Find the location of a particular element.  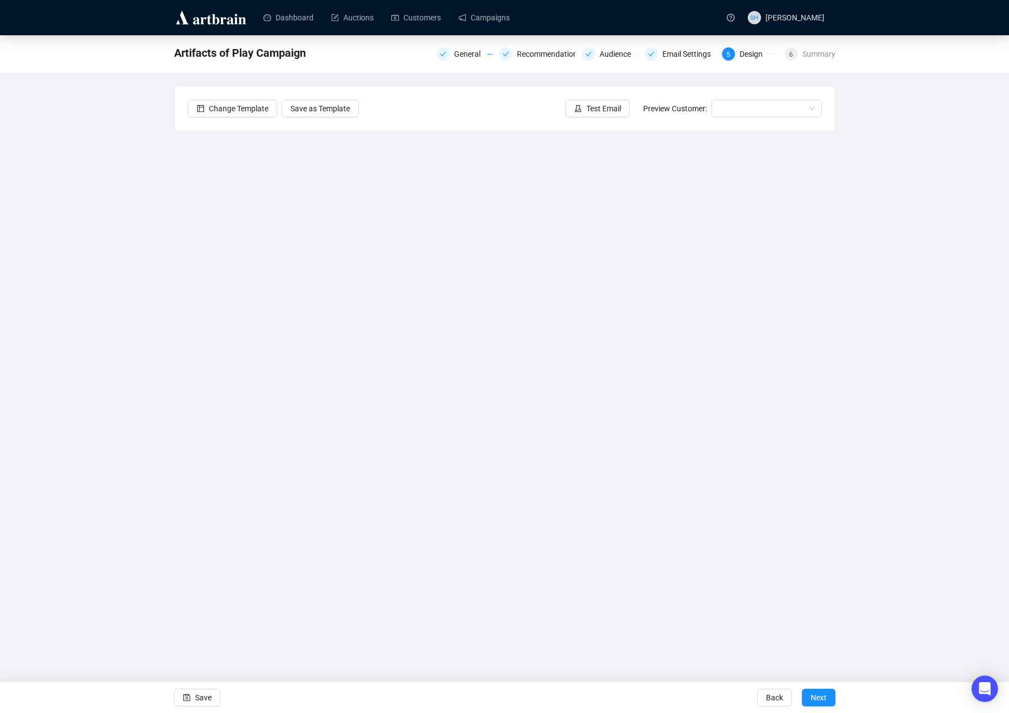

span: 6 is located at coordinates (791, 55).